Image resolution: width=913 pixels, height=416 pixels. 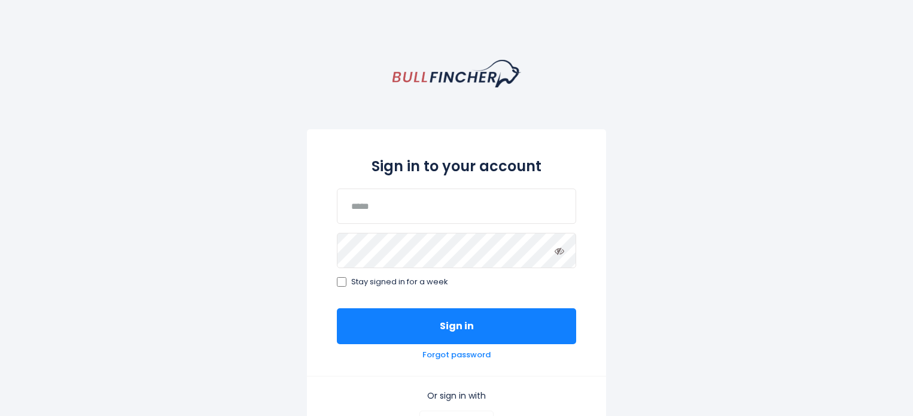 I want to click on a: homepage, so click(x=456, y=74).